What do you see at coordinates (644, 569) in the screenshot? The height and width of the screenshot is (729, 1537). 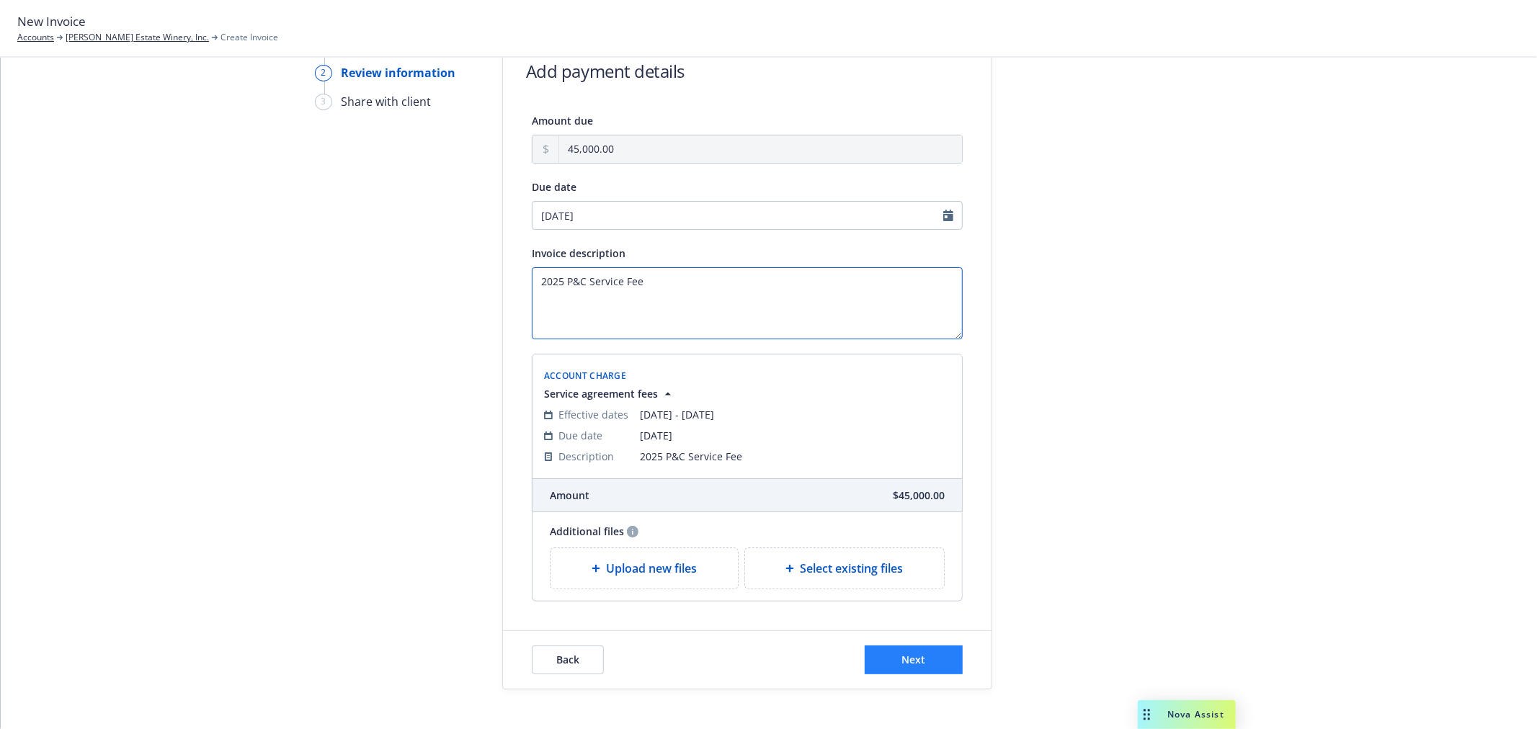 I see `div: Upload new files` at bounding box center [644, 569].